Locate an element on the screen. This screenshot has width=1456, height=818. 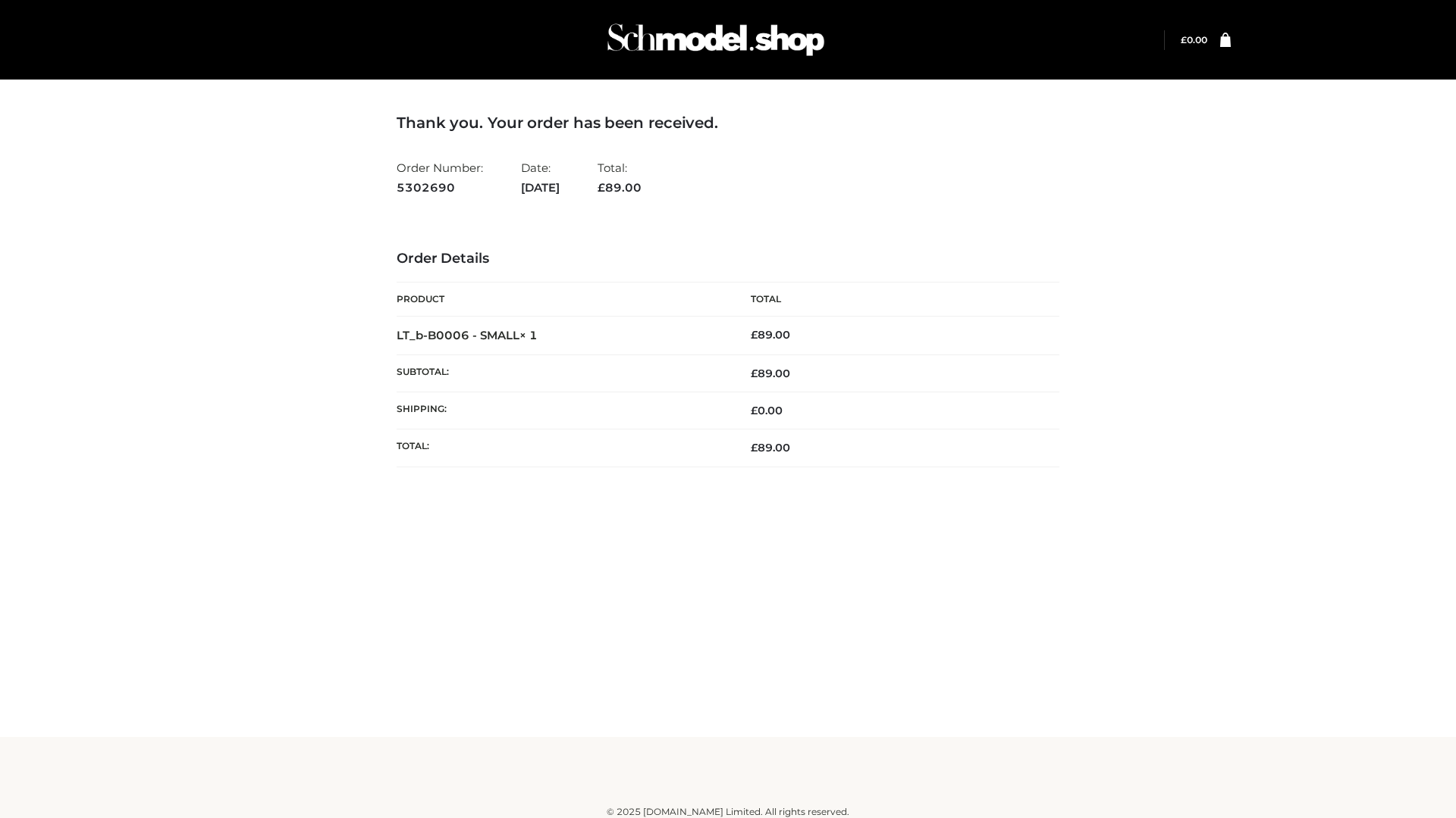
h3: Thank you. Your order has been received. is located at coordinates (728, 123).